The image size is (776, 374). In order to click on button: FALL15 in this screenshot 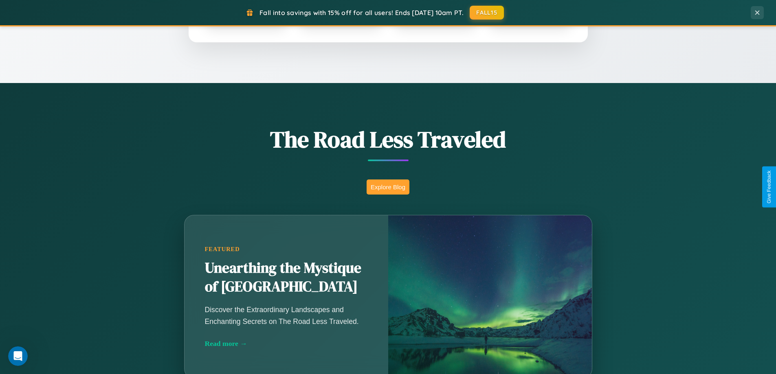, I will do `click(487, 13)`.